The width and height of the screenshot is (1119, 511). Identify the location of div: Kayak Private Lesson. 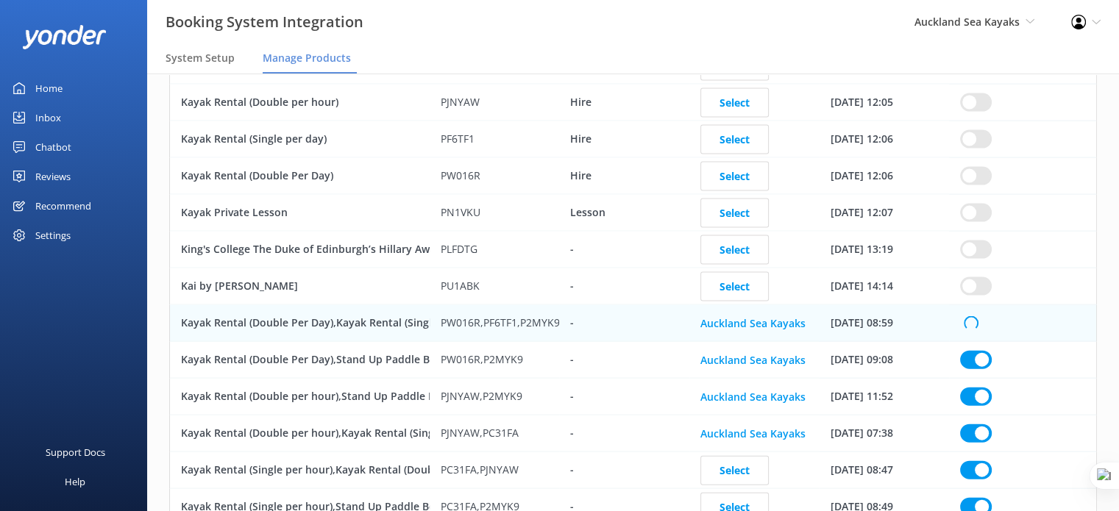
(299, 213).